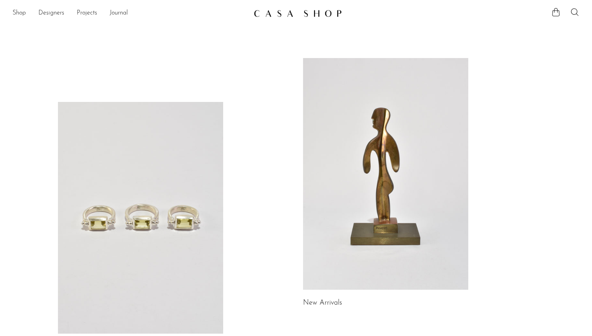 The image size is (592, 336). What do you see at coordinates (87, 13) in the screenshot?
I see `a: Projects` at bounding box center [87, 13].